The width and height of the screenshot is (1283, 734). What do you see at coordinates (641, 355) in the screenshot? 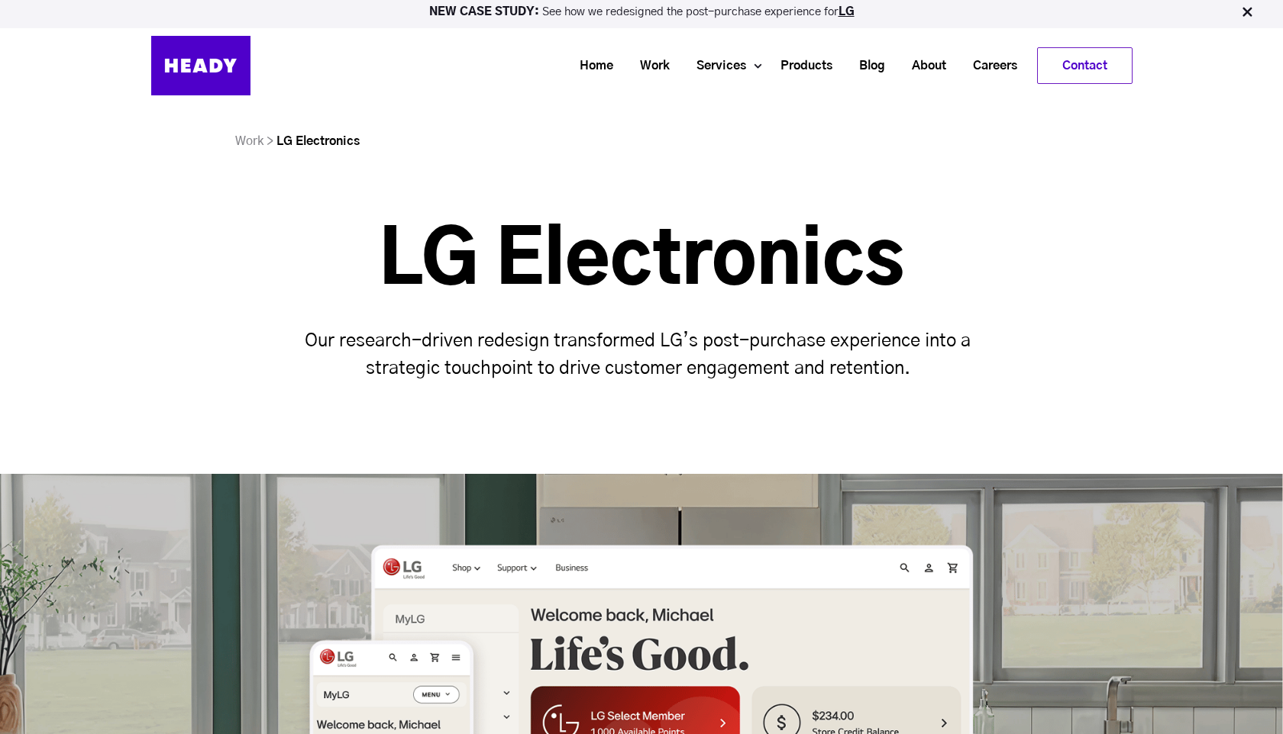
I see `p: Our research-driven redesign transformed LG’s post-purchase experience into a strategic touchpoin...` at bounding box center [641, 355].